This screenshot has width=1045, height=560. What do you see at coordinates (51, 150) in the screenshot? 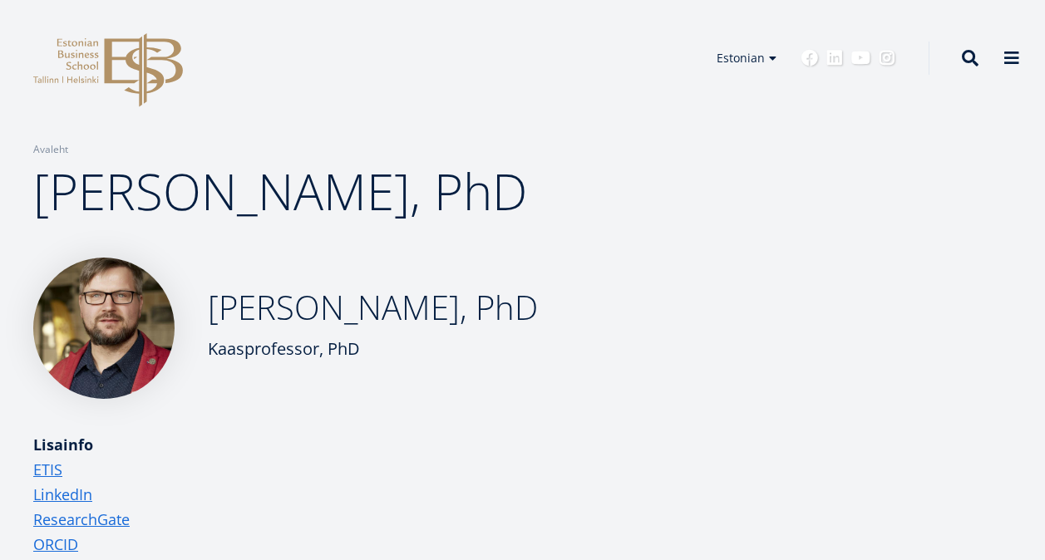
I see `a: Avaleht` at bounding box center [51, 150].